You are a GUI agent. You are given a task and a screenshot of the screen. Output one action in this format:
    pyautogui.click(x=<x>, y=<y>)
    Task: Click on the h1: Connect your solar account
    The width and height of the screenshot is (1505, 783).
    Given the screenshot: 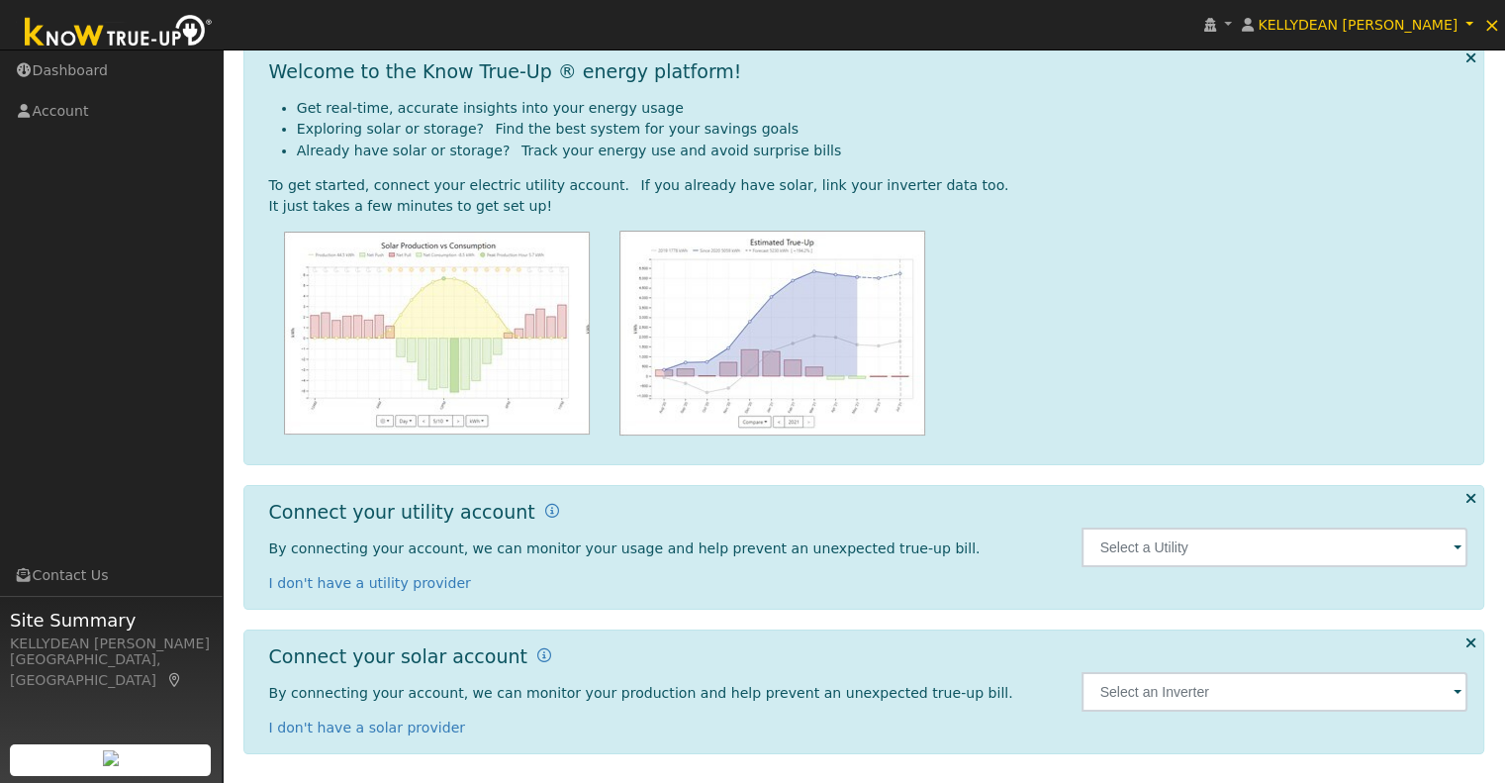 What is the action you would take?
    pyautogui.click(x=398, y=656)
    